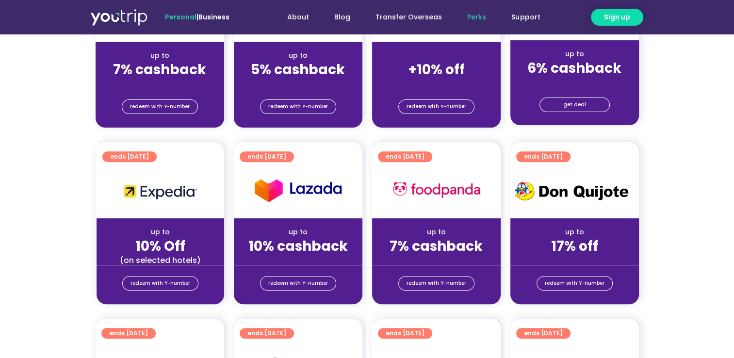  I want to click on span: get deal, so click(574, 105).